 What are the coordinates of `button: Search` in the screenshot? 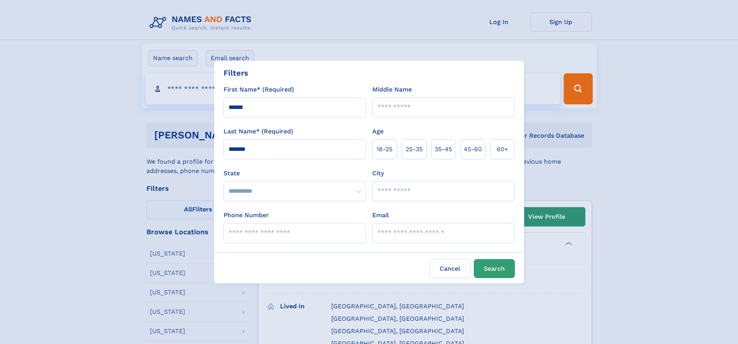 It's located at (495, 268).